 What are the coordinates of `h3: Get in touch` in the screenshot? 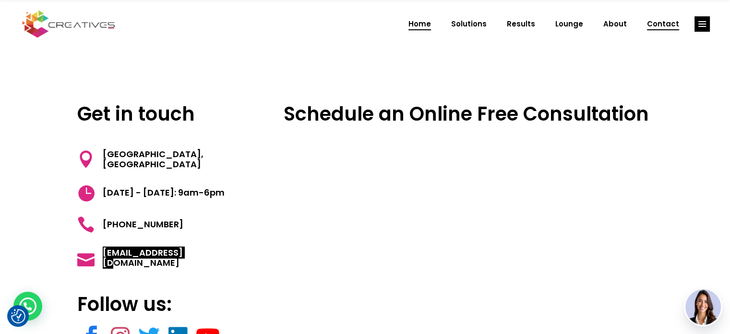 It's located at (163, 114).